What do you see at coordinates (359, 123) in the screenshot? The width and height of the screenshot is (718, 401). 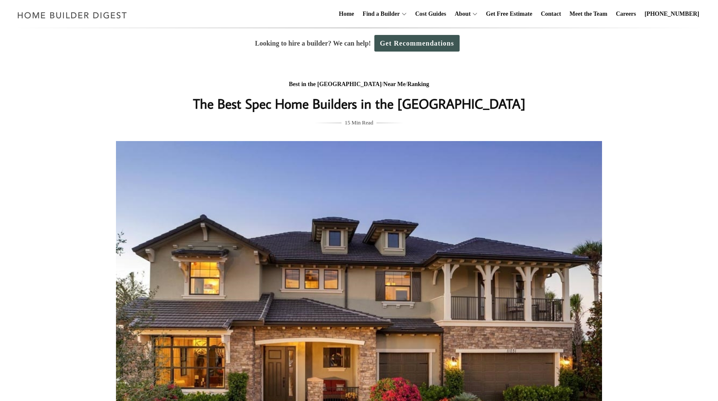 I see `span: 15 Min Read` at bounding box center [359, 123].